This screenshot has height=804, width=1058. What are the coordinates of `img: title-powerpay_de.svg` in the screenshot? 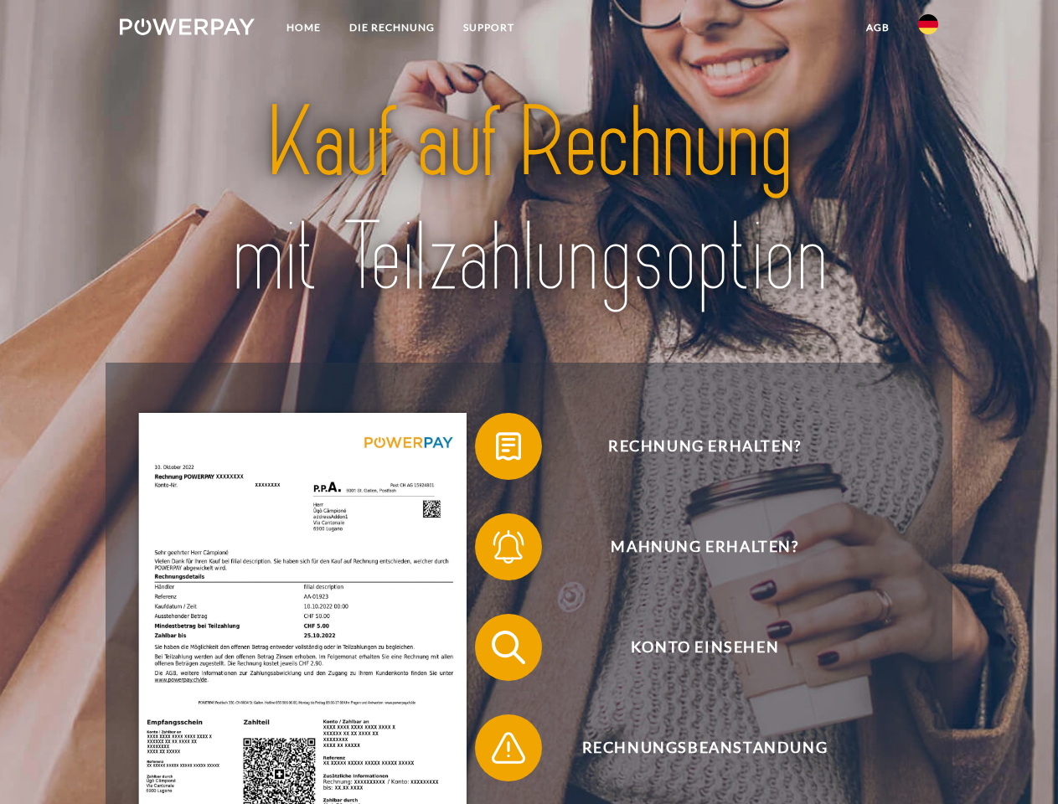 It's located at (529, 200).